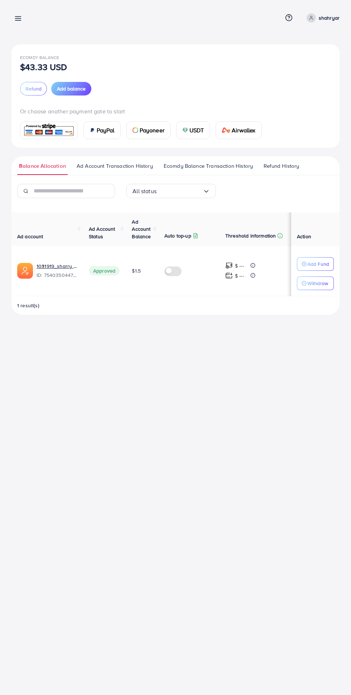  I want to click on p: $43.33 USD, so click(44, 67).